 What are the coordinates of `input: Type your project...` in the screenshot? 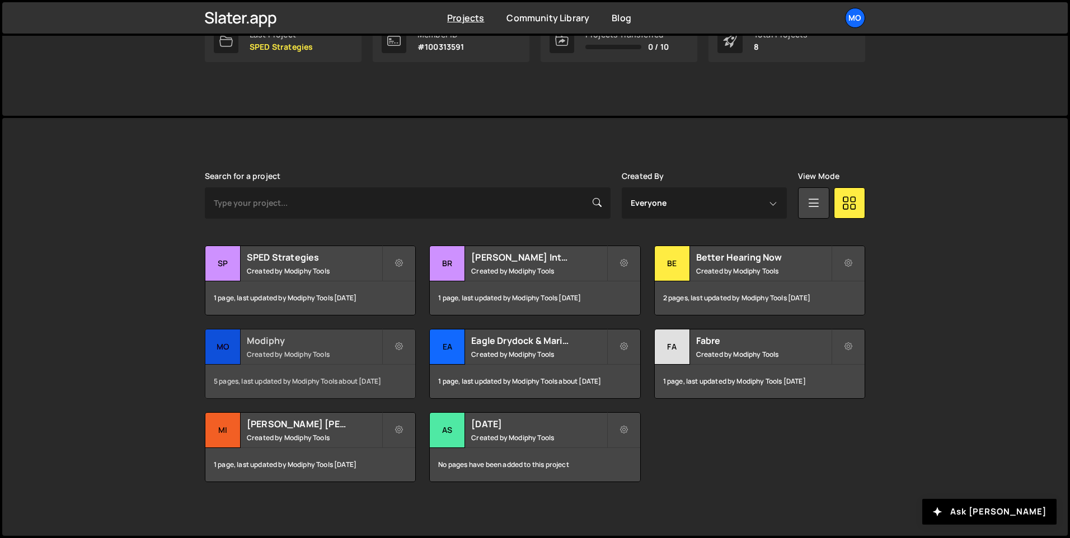 It's located at (407, 203).